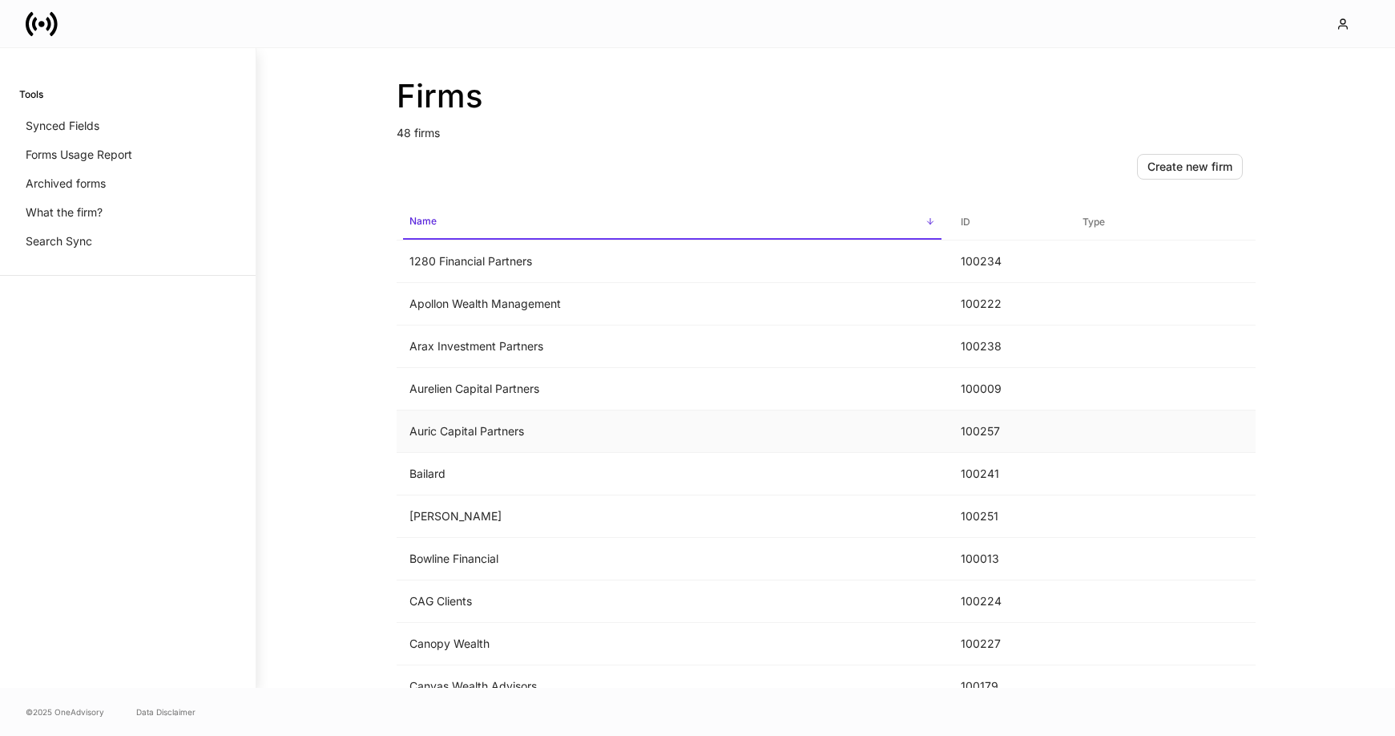  I want to click on a: Forms Usage Report, so click(127, 155).